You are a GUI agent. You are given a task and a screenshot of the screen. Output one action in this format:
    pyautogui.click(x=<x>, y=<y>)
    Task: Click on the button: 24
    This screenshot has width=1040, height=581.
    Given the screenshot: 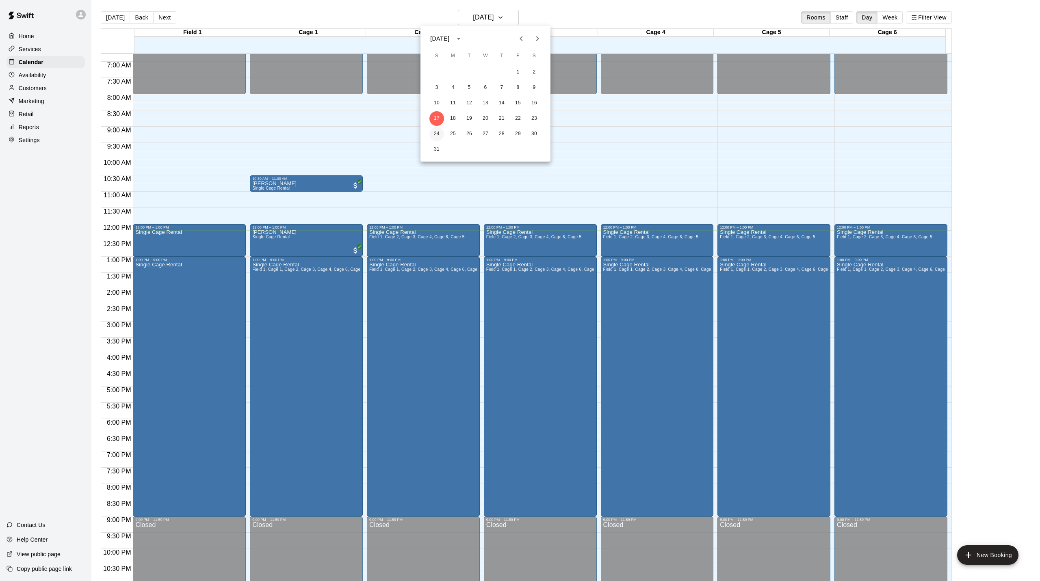 What is the action you would take?
    pyautogui.click(x=437, y=134)
    